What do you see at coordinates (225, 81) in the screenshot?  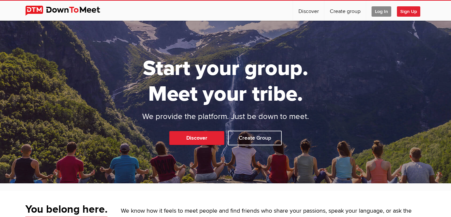 I see `h1: Start your group. Meet your tribe.` at bounding box center [225, 81].